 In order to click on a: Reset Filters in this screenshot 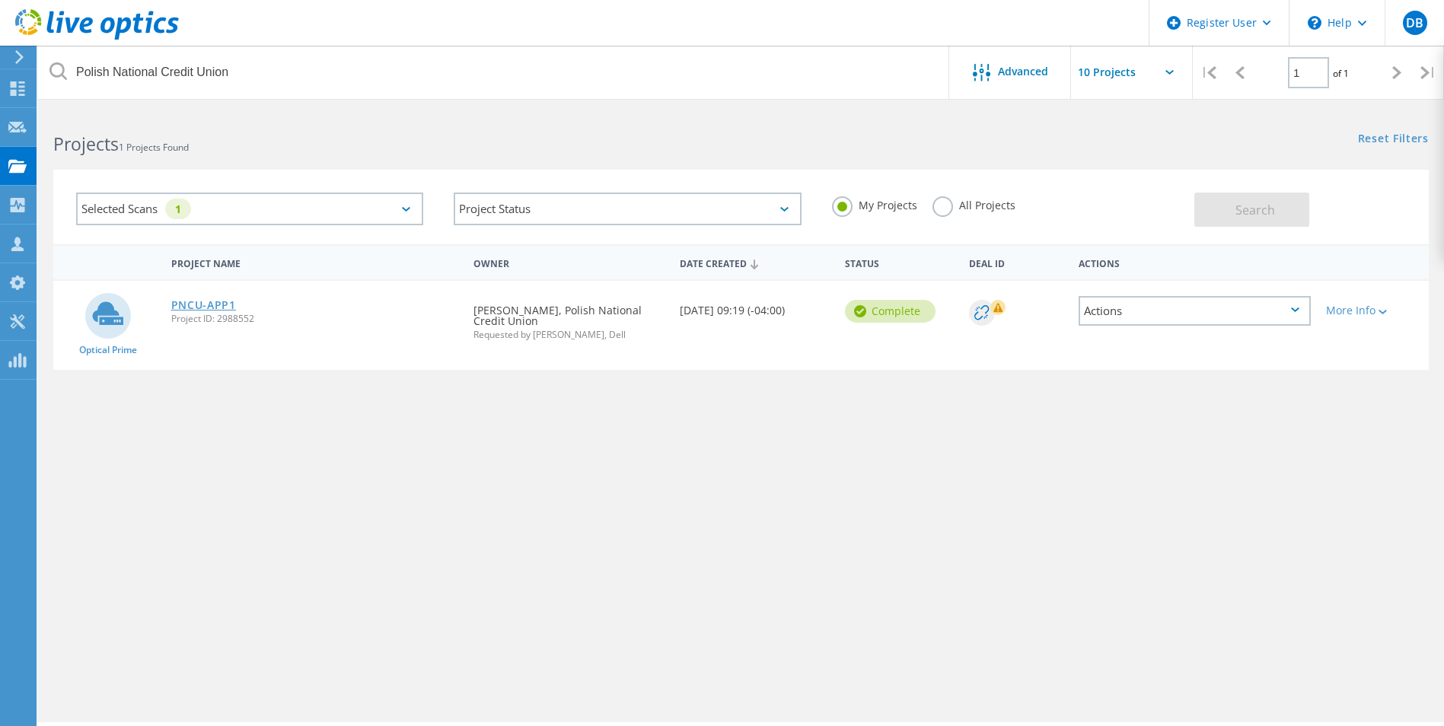, I will do `click(1393, 139)`.